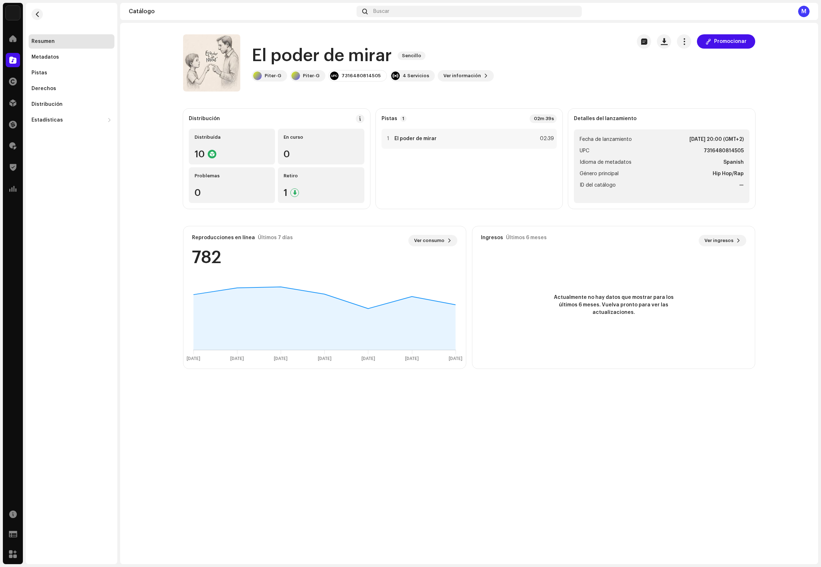 The height and width of the screenshot is (567, 821). Describe the element at coordinates (416, 139) in the screenshot. I see `strong: El poder de mirar` at that location.